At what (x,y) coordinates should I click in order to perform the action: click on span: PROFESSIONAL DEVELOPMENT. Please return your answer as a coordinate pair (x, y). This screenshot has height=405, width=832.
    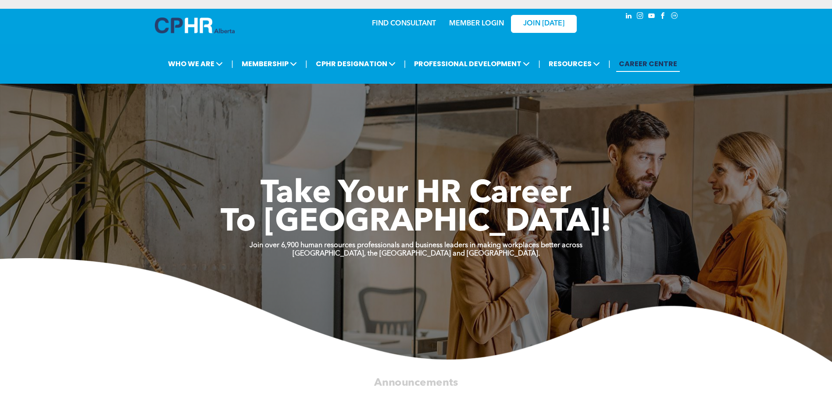
    Looking at the image, I should click on (472, 64).